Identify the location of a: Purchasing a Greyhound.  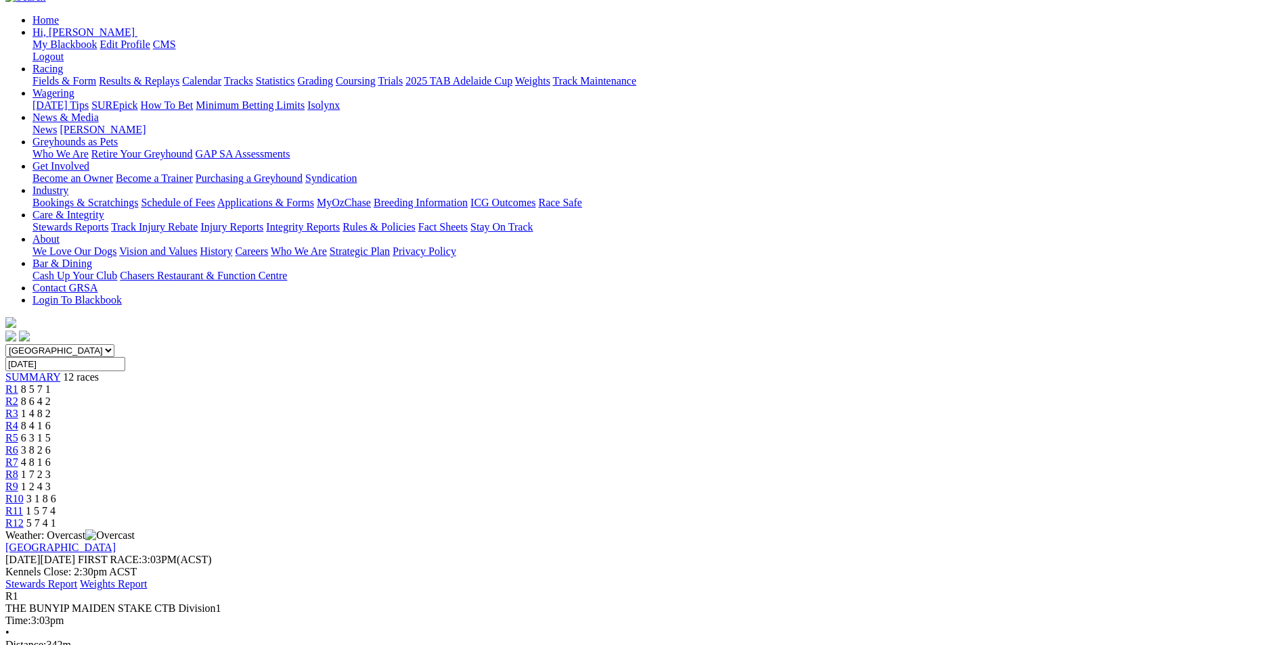
(249, 178).